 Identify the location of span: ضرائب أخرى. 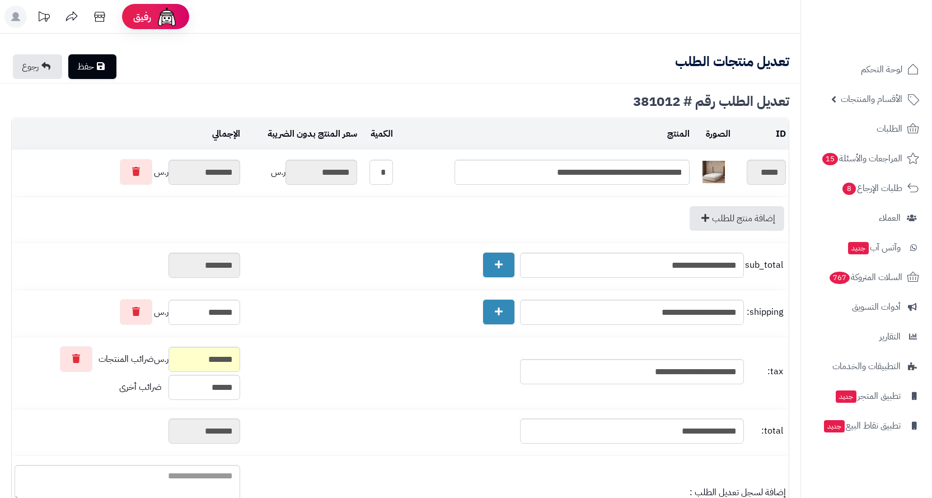
(141, 387).